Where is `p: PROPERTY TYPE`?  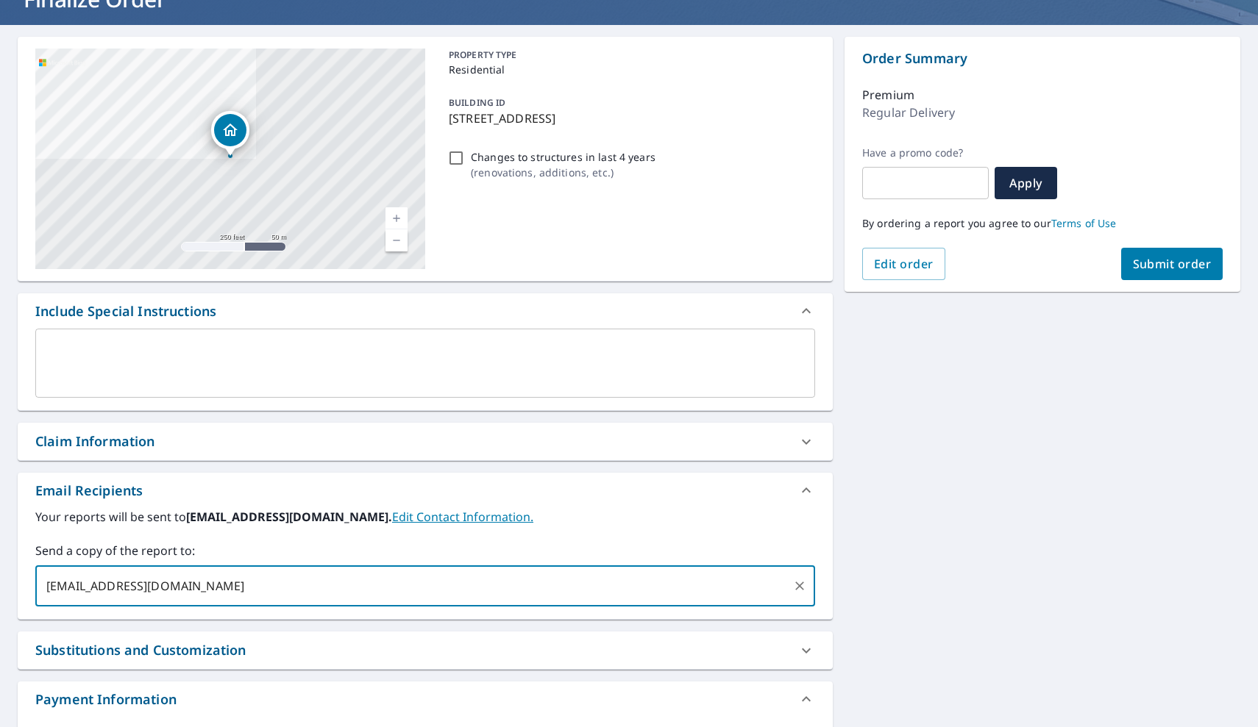
p: PROPERTY TYPE is located at coordinates (629, 55).